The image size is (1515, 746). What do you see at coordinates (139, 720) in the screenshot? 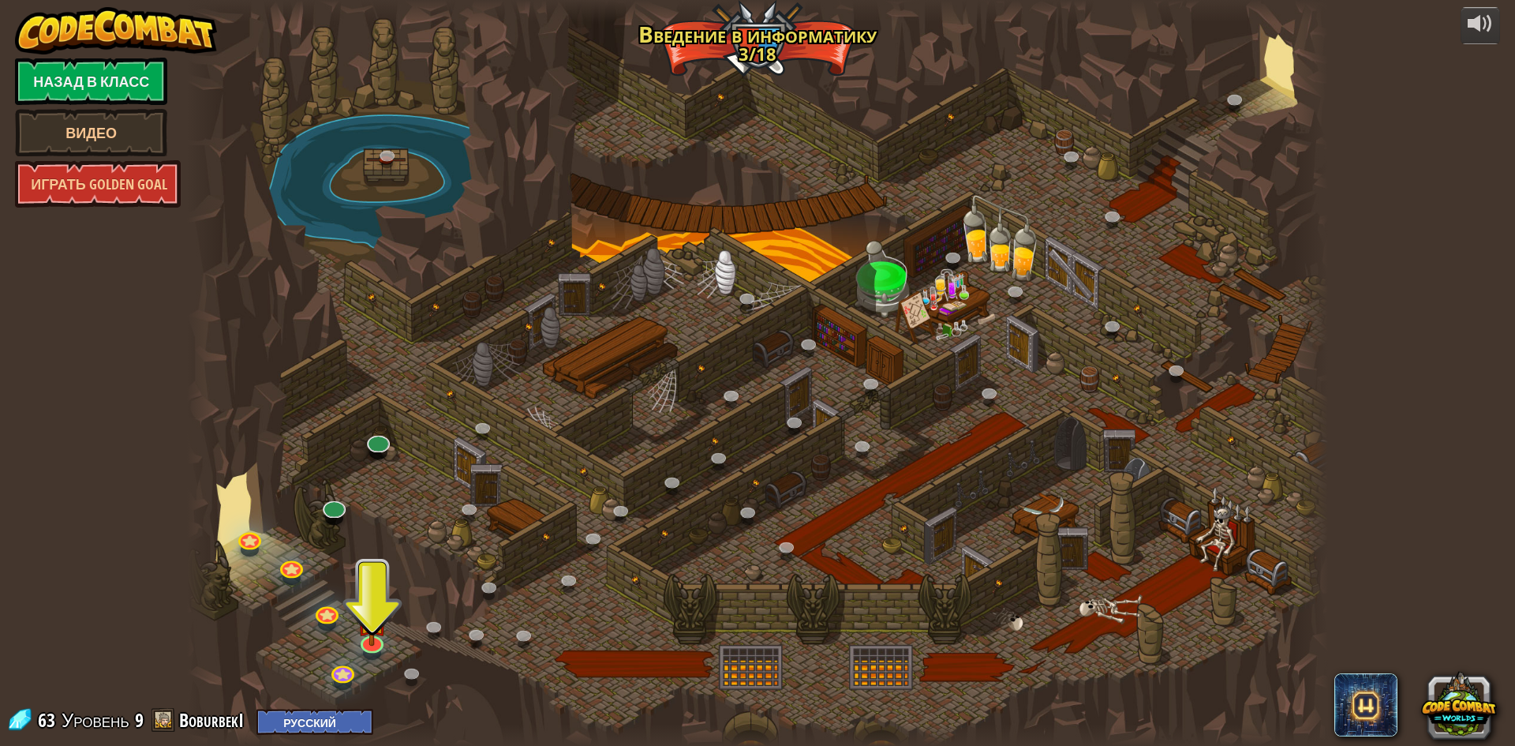
I see `span: 9` at bounding box center [139, 720].